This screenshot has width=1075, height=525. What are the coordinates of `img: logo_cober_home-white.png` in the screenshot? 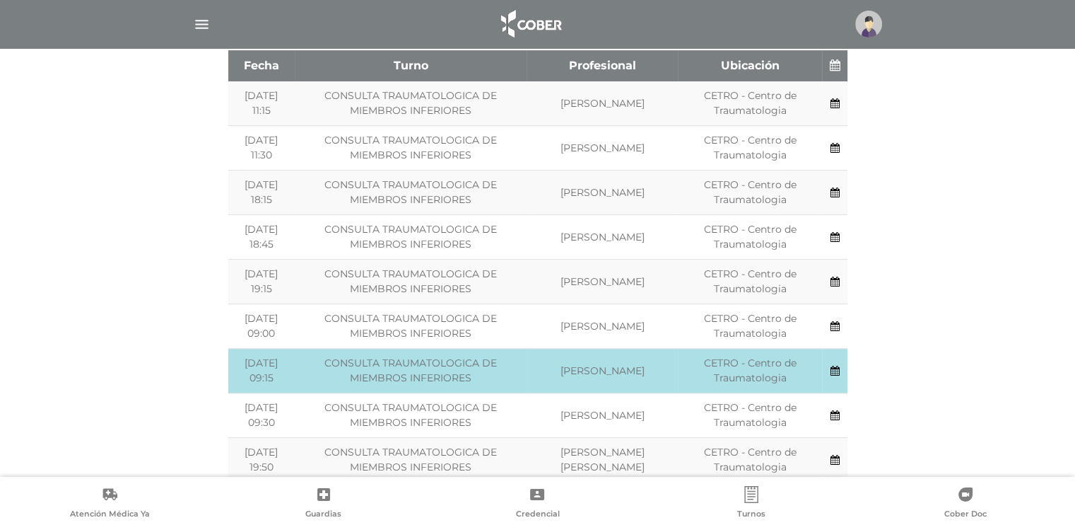 It's located at (530, 24).